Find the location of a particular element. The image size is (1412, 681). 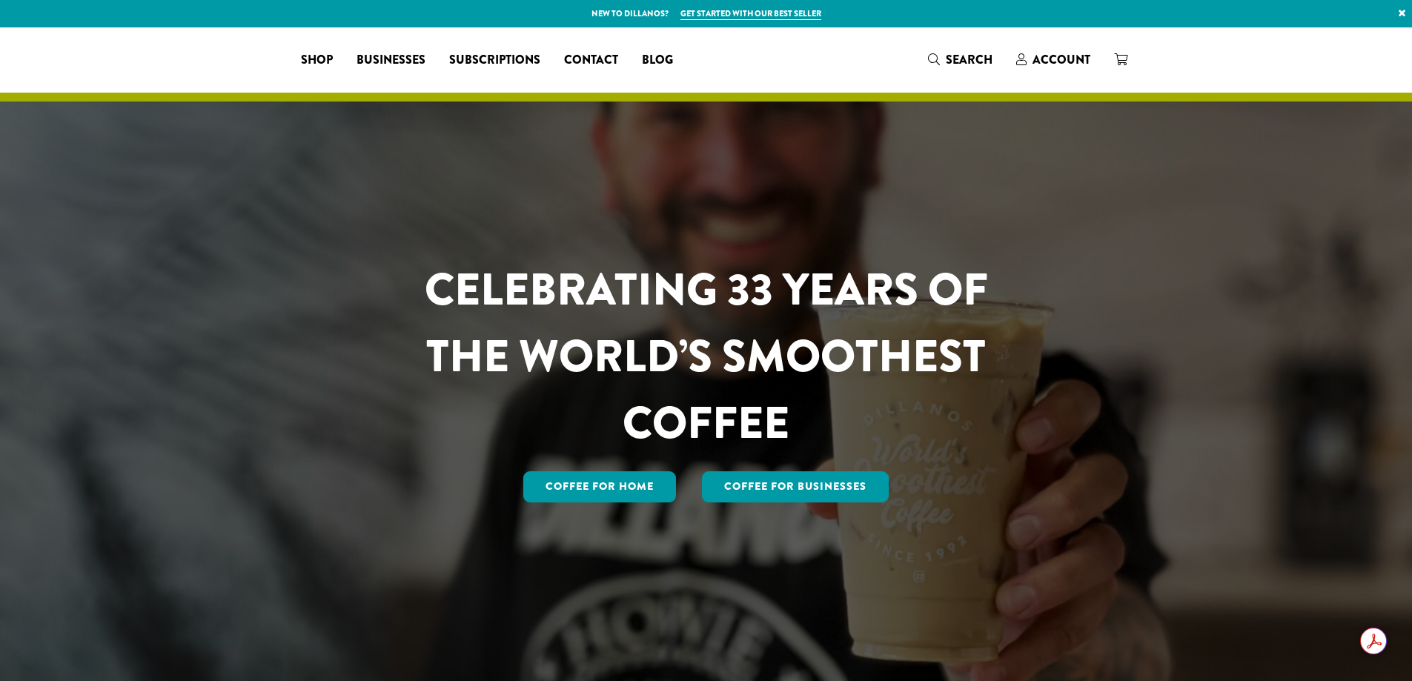

h1: CELEBRATING 33 YEARS OF THE WORLD’S SMOOTHEST COFFEE is located at coordinates (706, 356).